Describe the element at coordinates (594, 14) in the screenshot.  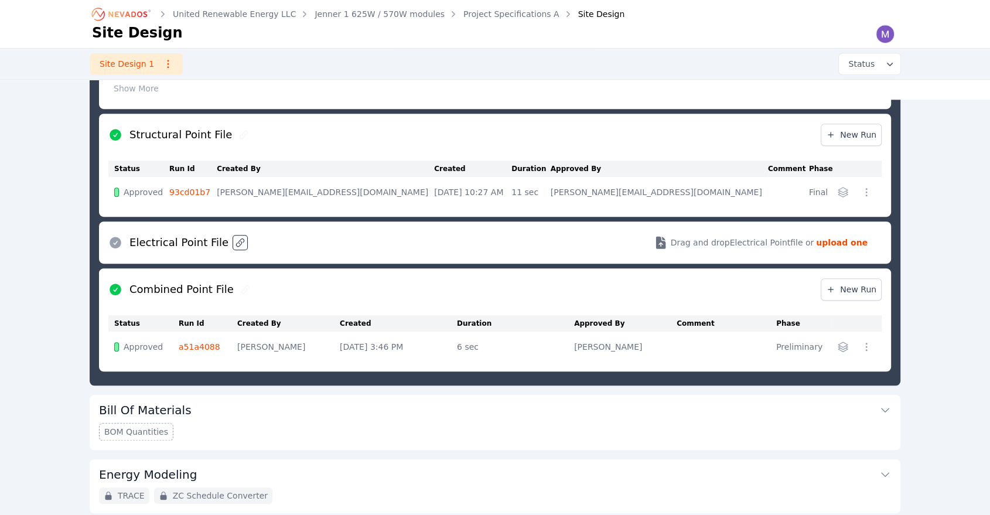
I see `div: Site Design` at that location.